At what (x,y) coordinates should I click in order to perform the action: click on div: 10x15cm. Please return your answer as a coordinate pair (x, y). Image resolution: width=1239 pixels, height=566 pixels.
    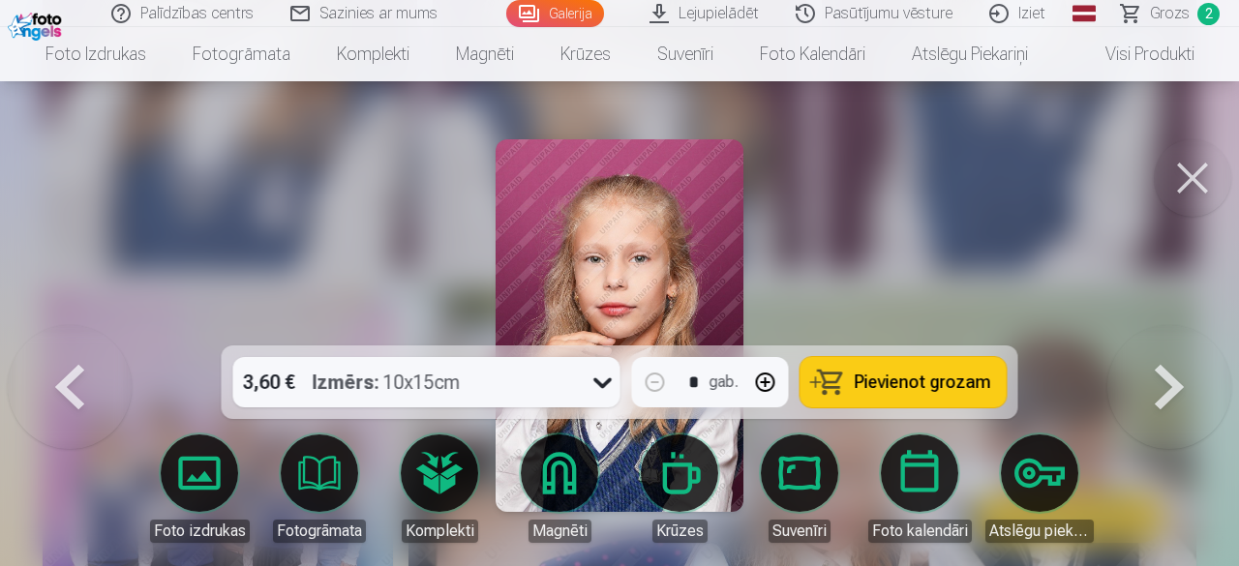
    Looking at the image, I should click on (386, 382).